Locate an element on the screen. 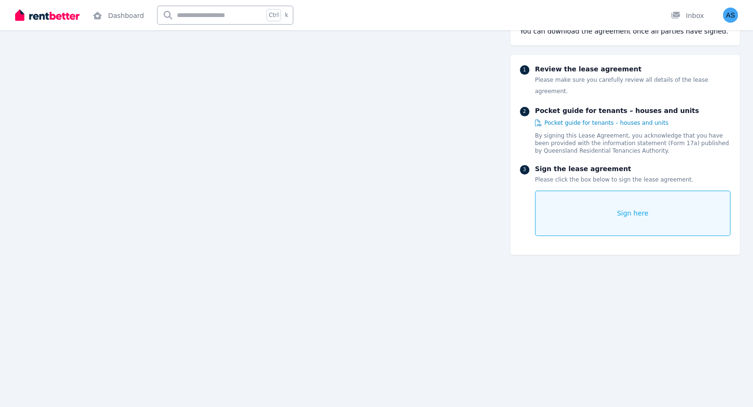 This screenshot has height=407, width=753. span: Ctrl is located at coordinates (273, 15).